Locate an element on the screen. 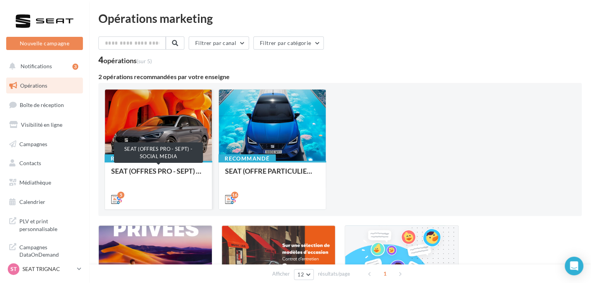 The height and width of the screenshot is (283, 591). span: PLV et print personnalisable is located at coordinates (50, 224).